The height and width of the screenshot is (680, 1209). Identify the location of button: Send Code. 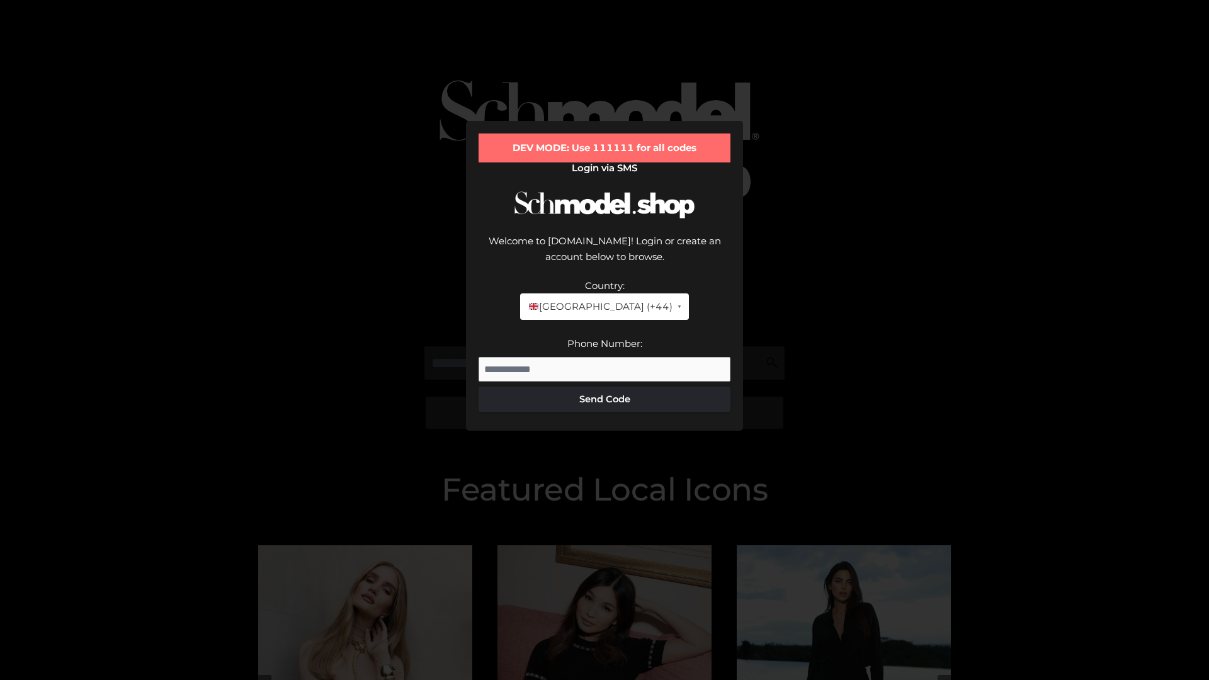
(605, 399).